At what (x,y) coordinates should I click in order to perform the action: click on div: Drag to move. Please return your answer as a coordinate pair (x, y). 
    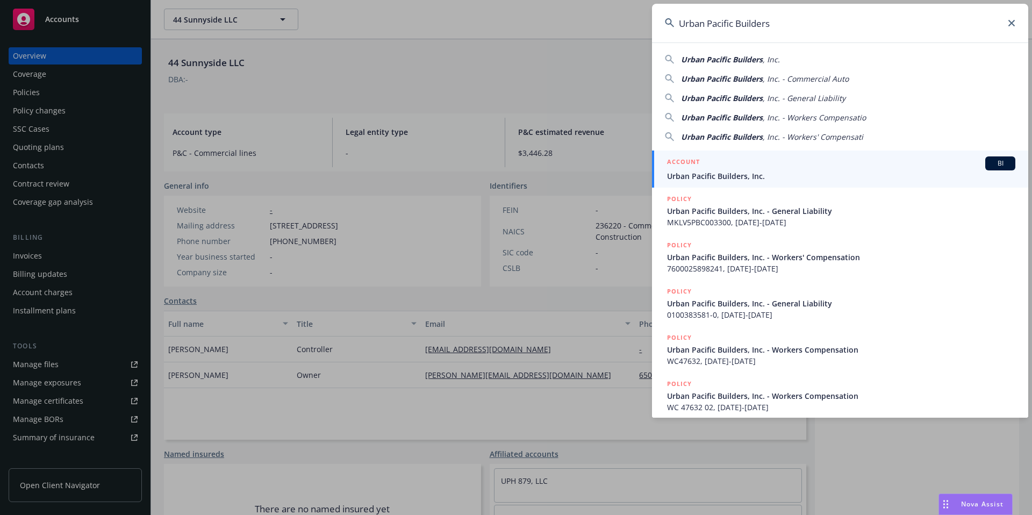
    Looking at the image, I should click on (946, 504).